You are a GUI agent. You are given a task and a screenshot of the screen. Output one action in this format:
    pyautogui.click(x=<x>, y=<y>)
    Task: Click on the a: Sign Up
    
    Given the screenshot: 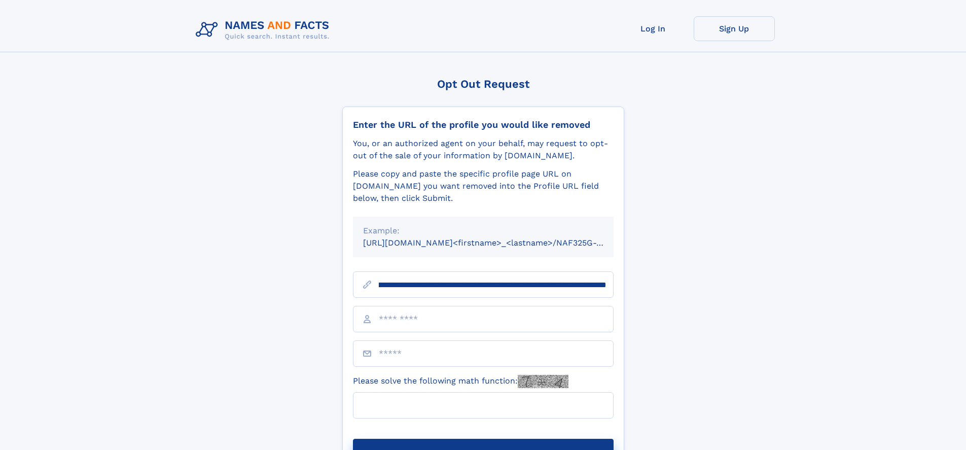 What is the action you would take?
    pyautogui.click(x=734, y=28)
    